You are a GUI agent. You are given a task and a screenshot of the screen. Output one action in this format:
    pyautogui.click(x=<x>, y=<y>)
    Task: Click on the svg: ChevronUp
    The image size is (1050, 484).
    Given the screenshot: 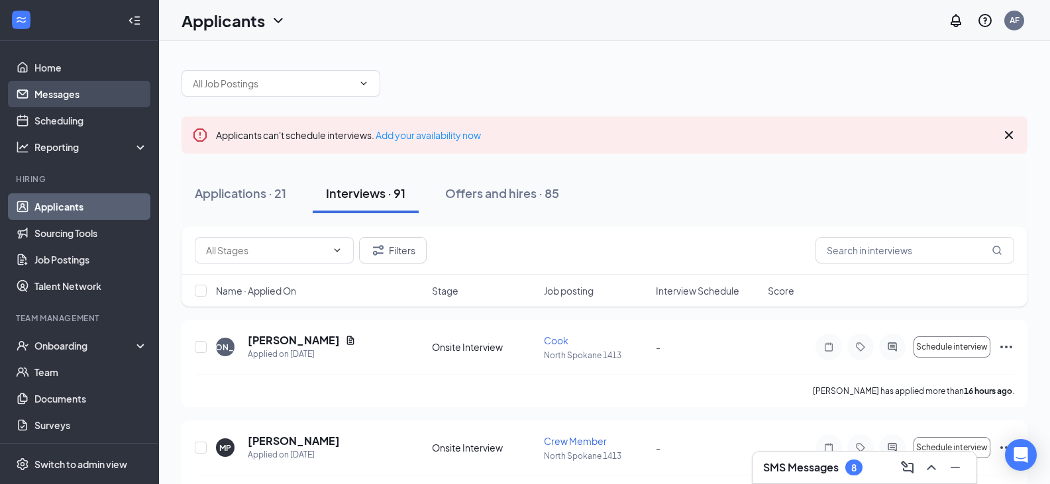 What is the action you would take?
    pyautogui.click(x=931, y=468)
    